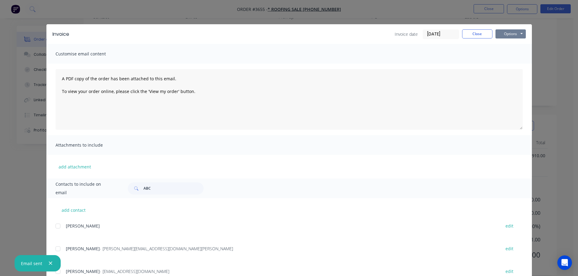 The height and width of the screenshot is (276, 578). What do you see at coordinates (406, 34) in the screenshot?
I see `span: Invoice date` at bounding box center [406, 34].